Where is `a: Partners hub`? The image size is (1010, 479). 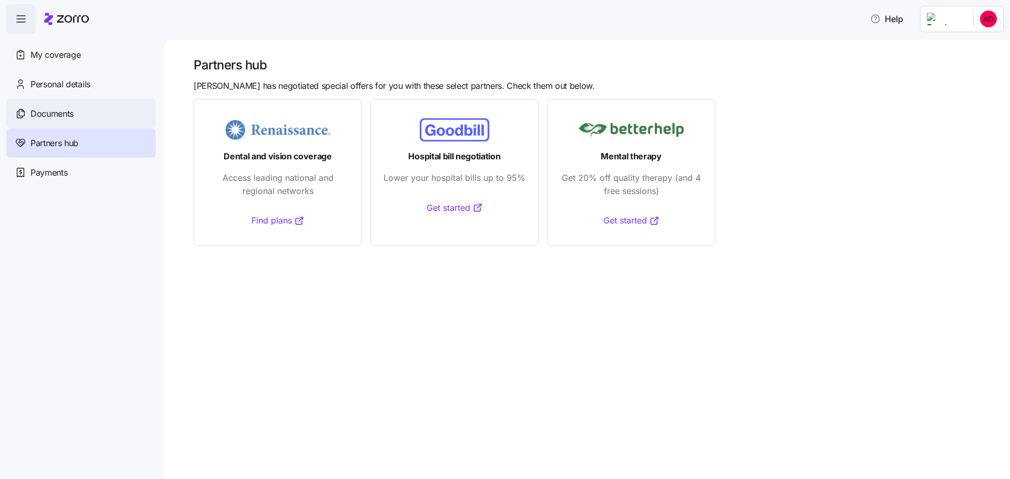
a: Partners hub is located at coordinates (81, 143).